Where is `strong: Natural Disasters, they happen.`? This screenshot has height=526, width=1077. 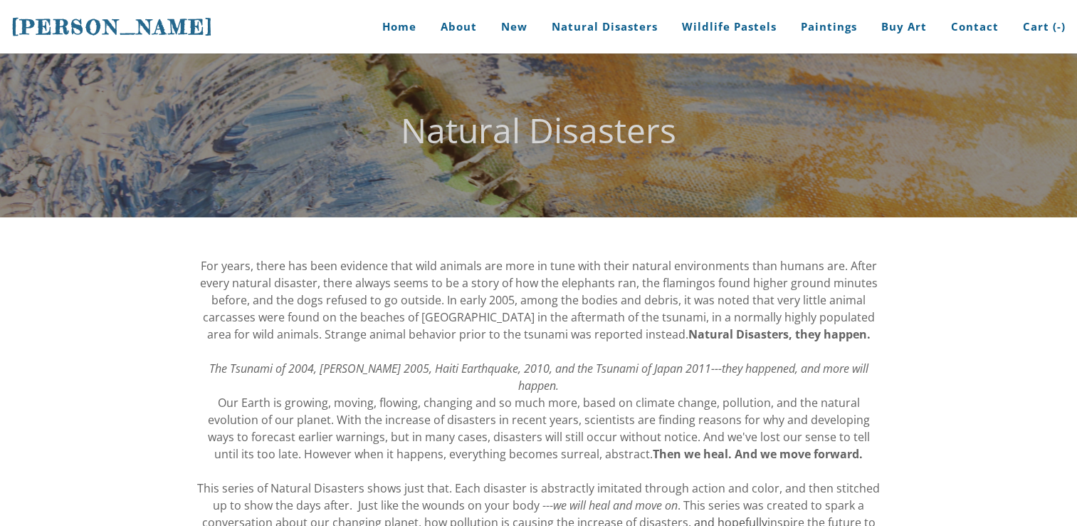 strong: Natural Disasters, they happen. is located at coordinates (780, 334).